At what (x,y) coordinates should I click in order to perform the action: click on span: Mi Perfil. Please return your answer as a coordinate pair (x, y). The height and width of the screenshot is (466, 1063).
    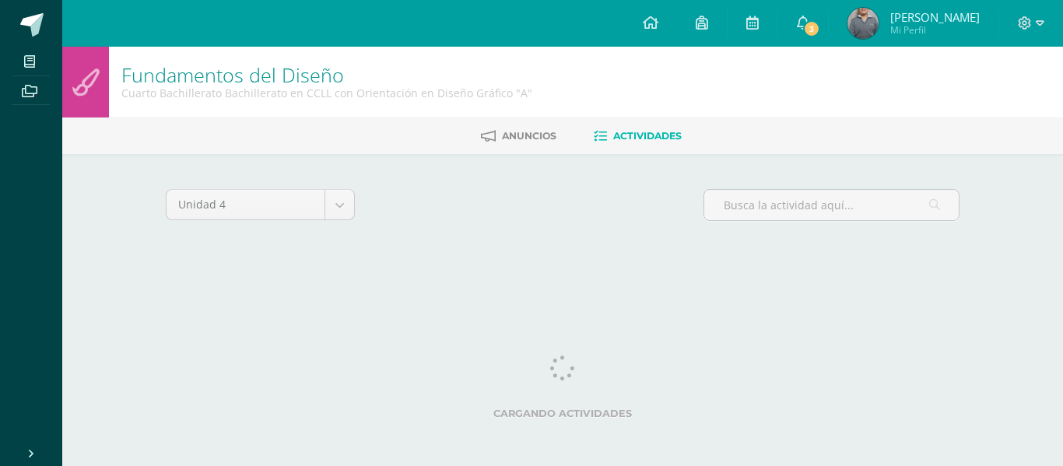
    Looking at the image, I should click on (934, 30).